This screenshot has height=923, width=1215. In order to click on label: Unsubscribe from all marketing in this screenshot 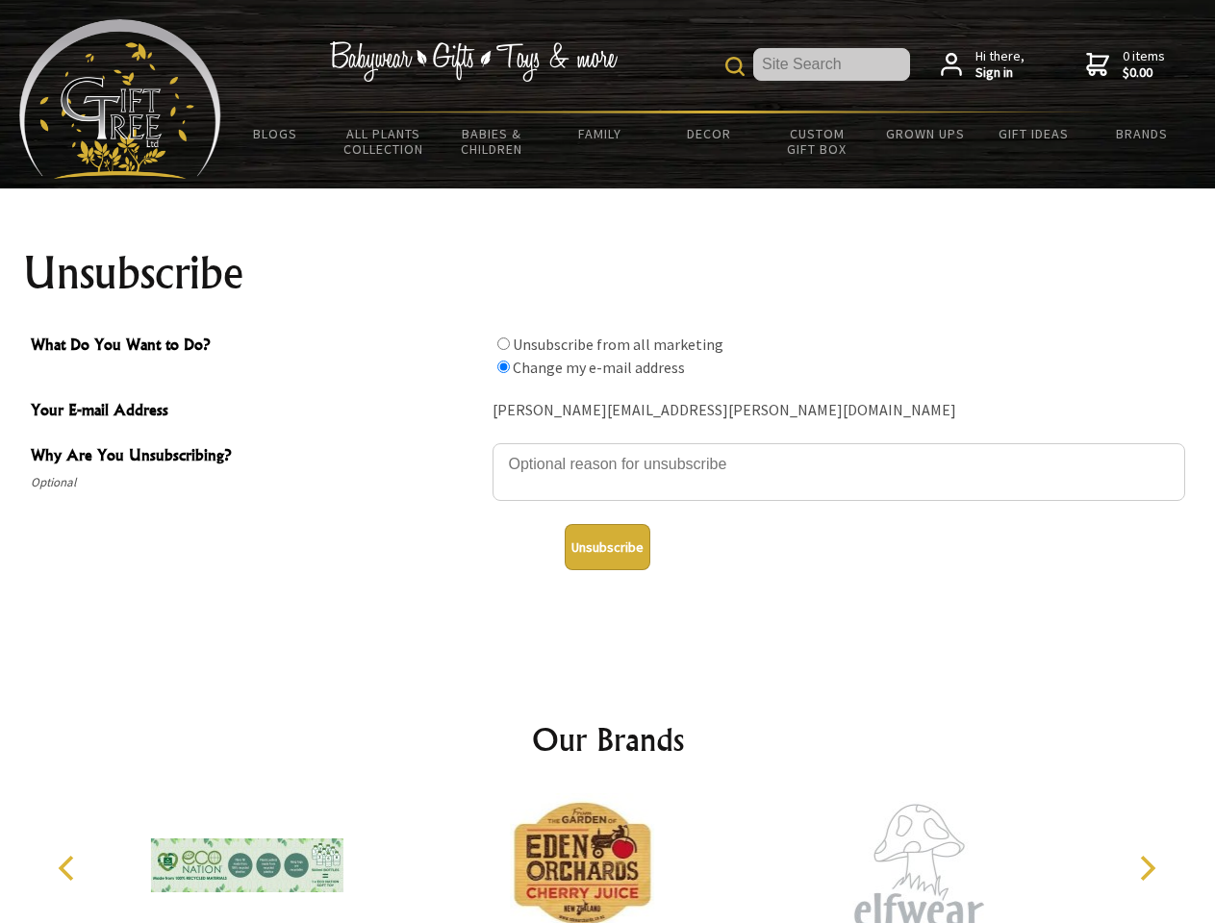, I will do `click(618, 344)`.